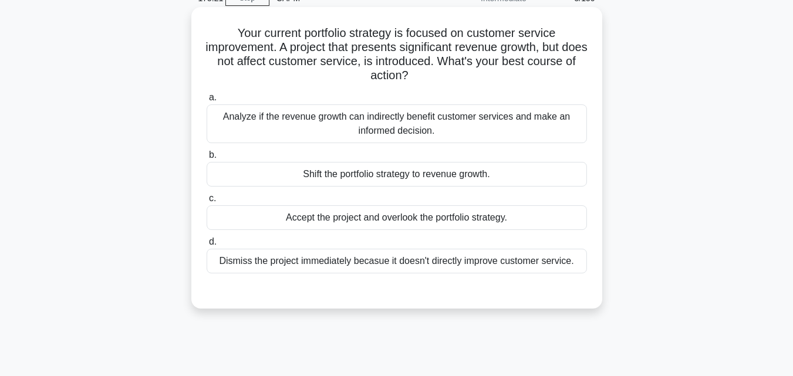 The width and height of the screenshot is (793, 376). I want to click on div: Analyze if the revenue growth can indirectly benefit customer services and make an informed decis..., so click(397, 124).